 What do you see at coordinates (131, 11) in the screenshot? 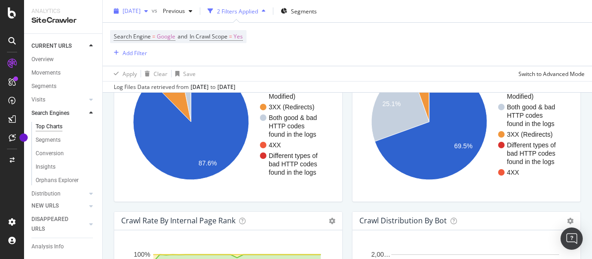
I see `span: 2025 Sep. 14th` at bounding box center [131, 11].